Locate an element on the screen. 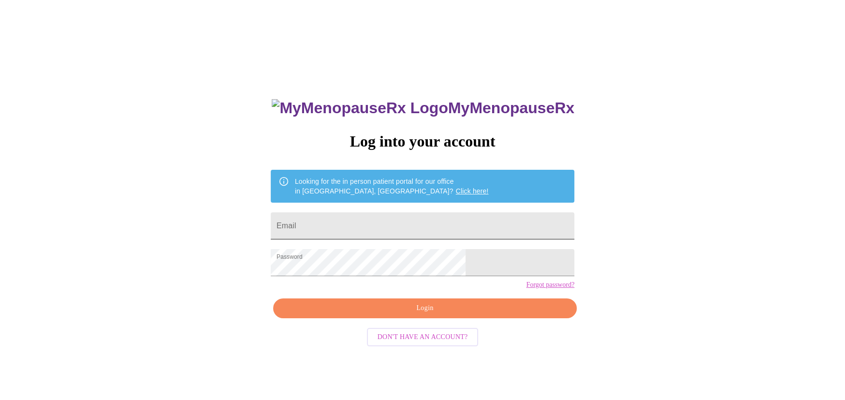 This screenshot has height=400, width=845. span: Login is located at coordinates (425, 308).